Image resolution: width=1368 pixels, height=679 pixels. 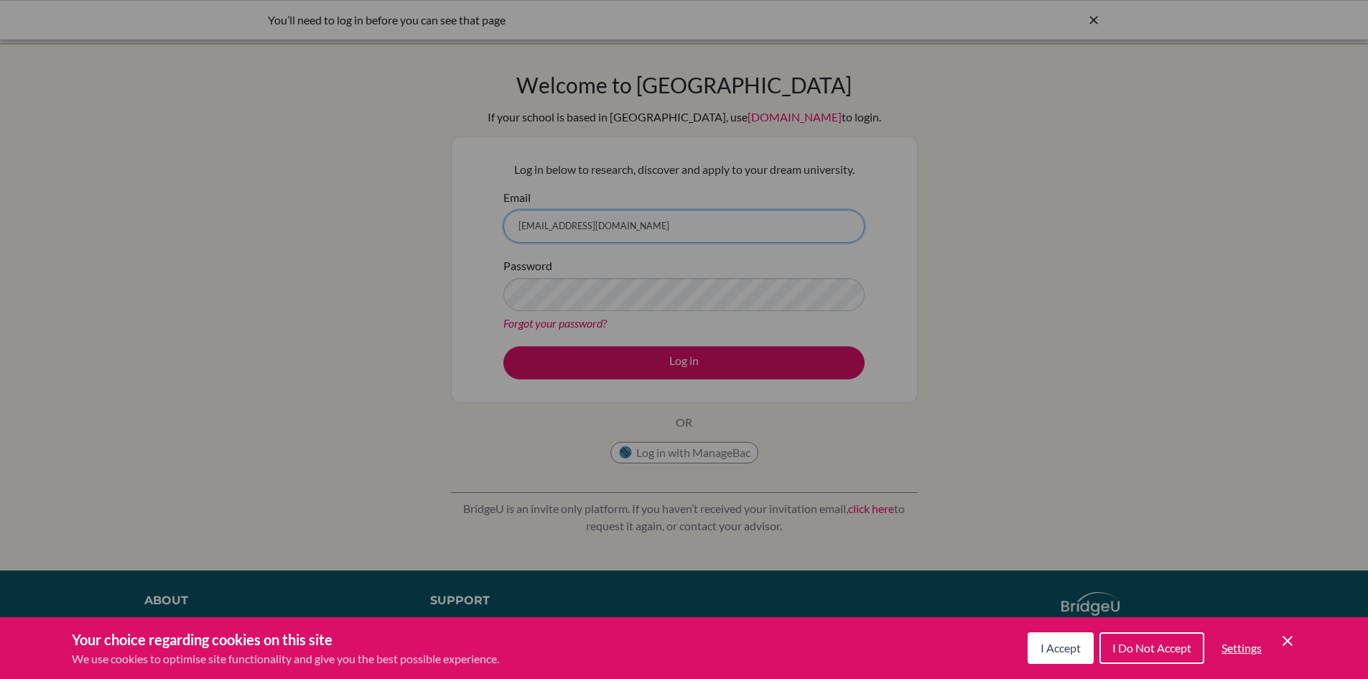 What do you see at coordinates (285, 659) in the screenshot?
I see `p: We use cookies to optimise site functionality and give you the best possible experience.` at bounding box center [285, 659].